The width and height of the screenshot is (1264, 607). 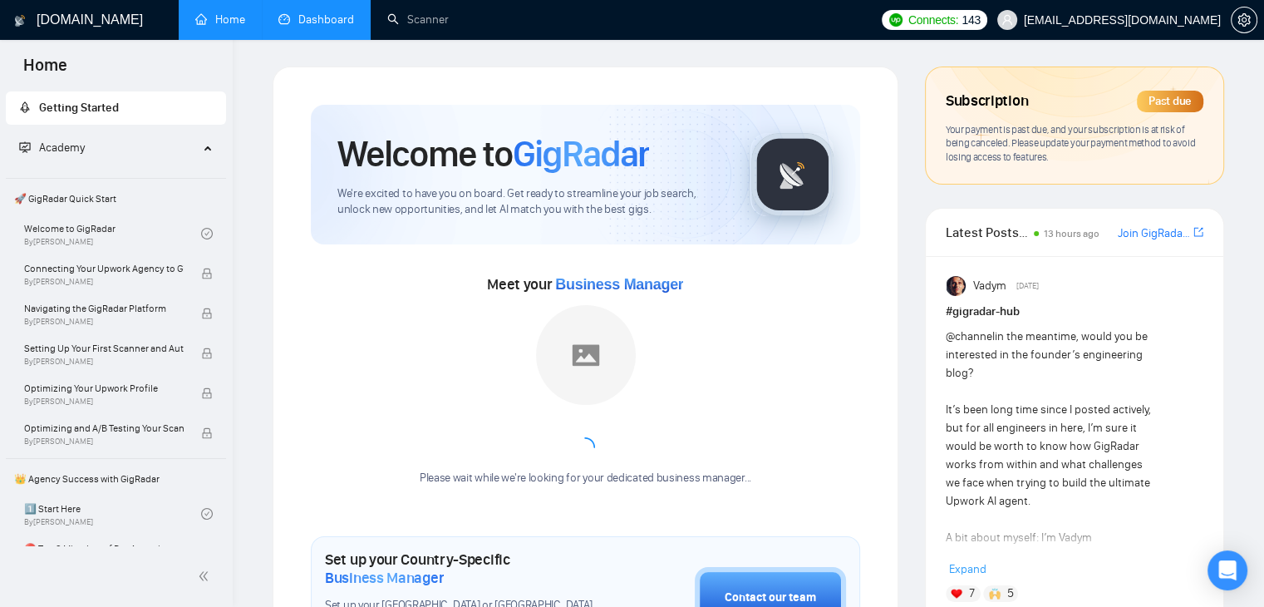 I want to click on li: Getting Started, so click(x=115, y=108).